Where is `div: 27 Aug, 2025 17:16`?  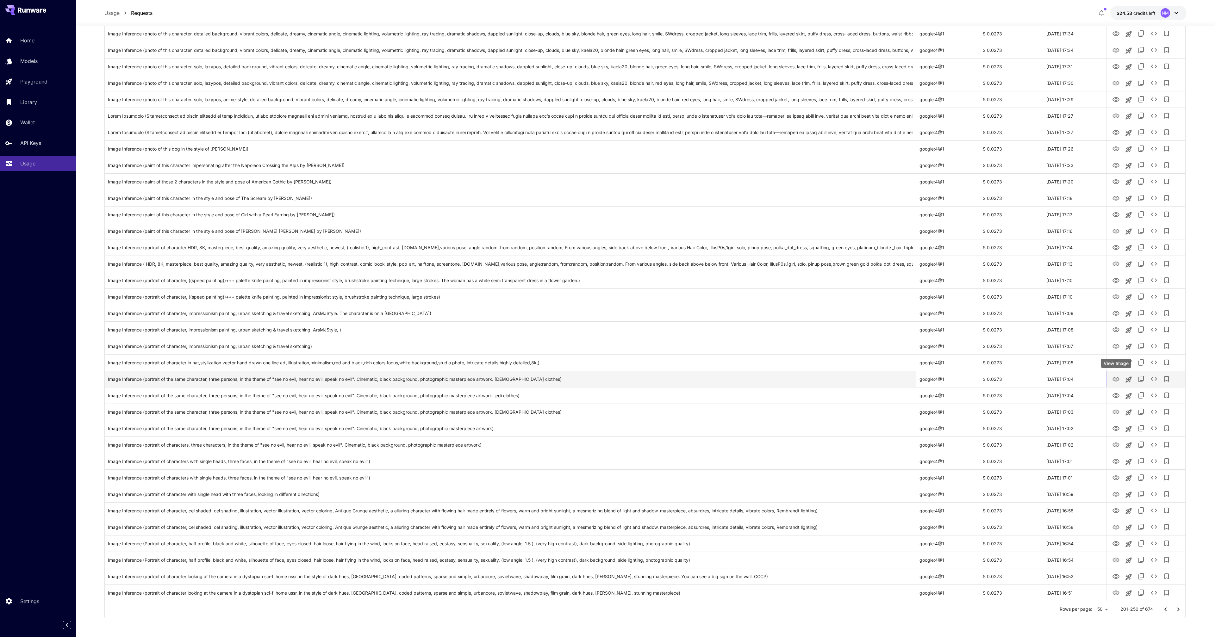 div: 27 Aug, 2025 17:16 is located at coordinates (1074, 231).